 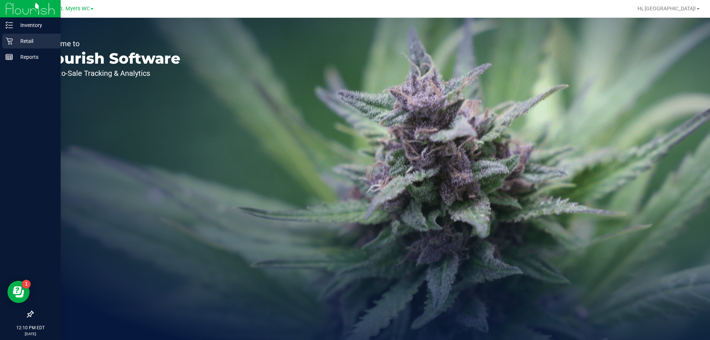 I want to click on inline-svg: Inventory, so click(x=9, y=25).